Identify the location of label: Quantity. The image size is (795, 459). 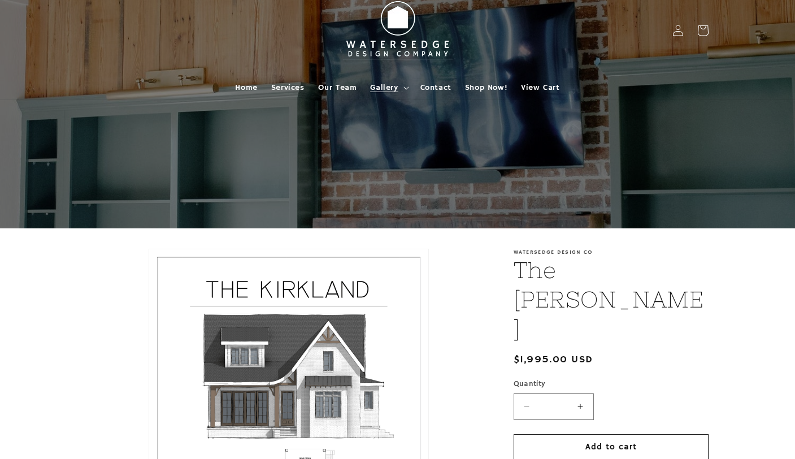
(611, 384).